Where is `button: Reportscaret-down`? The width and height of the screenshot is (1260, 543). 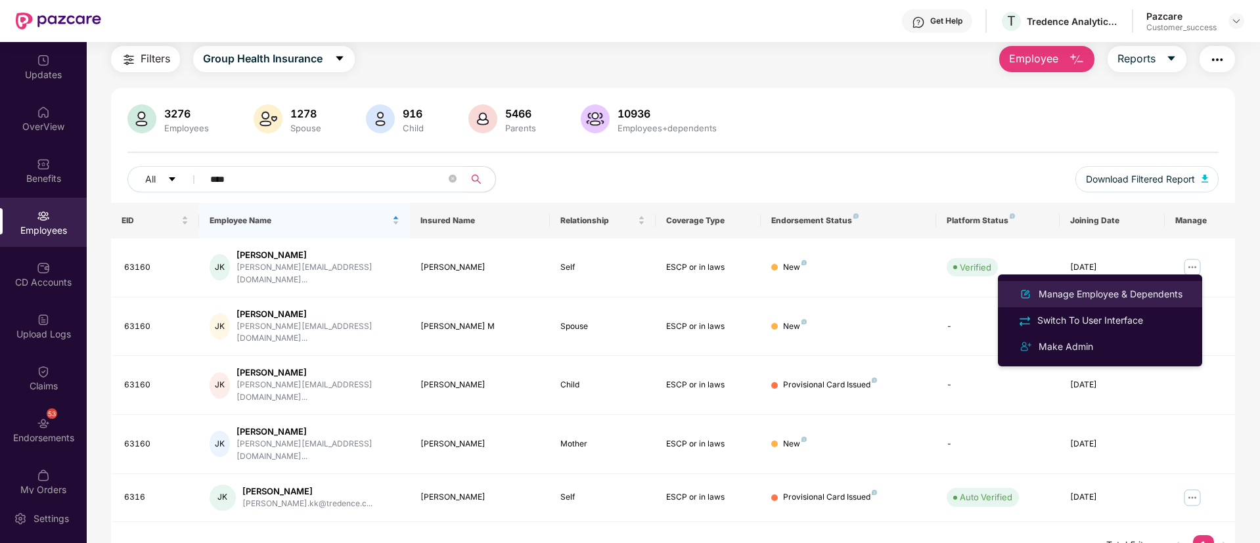
button: Reportscaret-down is located at coordinates (1147, 59).